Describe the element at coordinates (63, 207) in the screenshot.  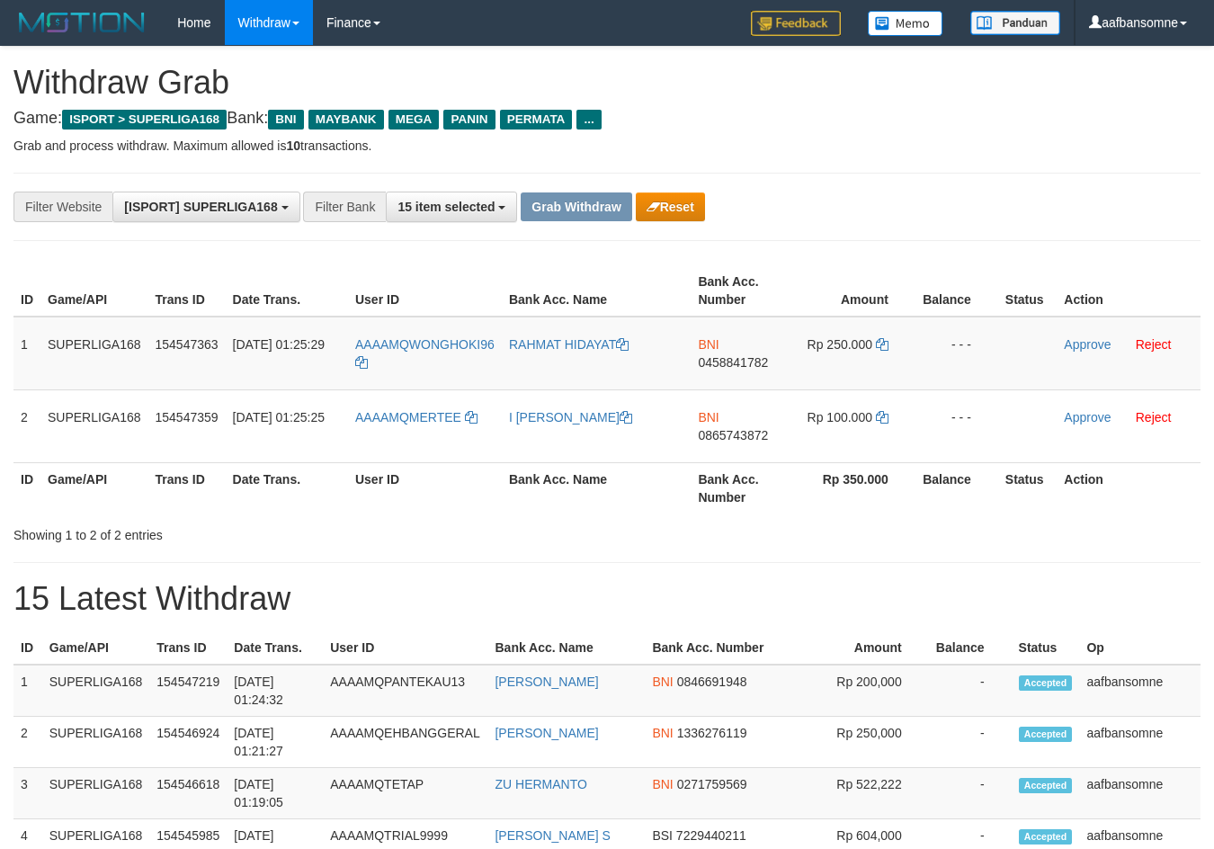
I see `div: Filter Website` at that location.